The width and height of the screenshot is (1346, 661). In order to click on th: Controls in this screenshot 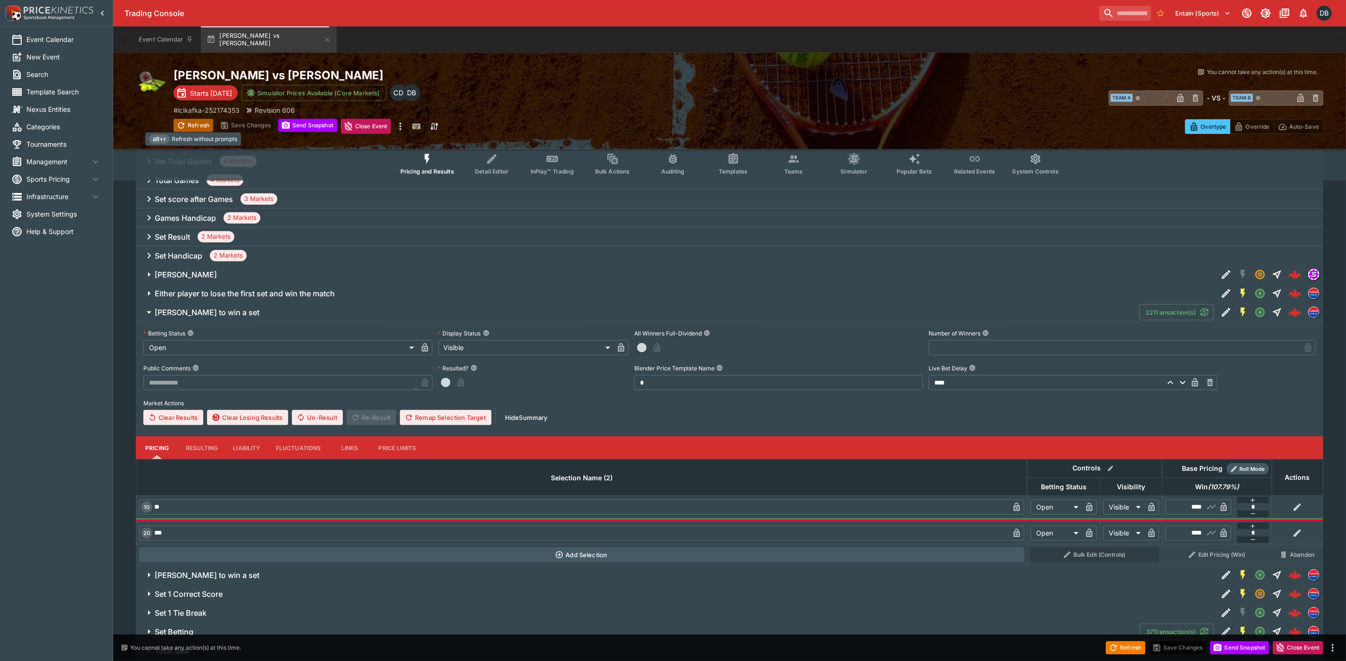, I will do `click(1095, 468)`.